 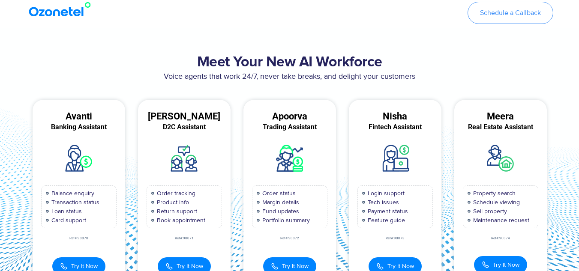 What do you see at coordinates (395, 239) in the screenshot?
I see `div: Ref#:90073` at bounding box center [395, 239].